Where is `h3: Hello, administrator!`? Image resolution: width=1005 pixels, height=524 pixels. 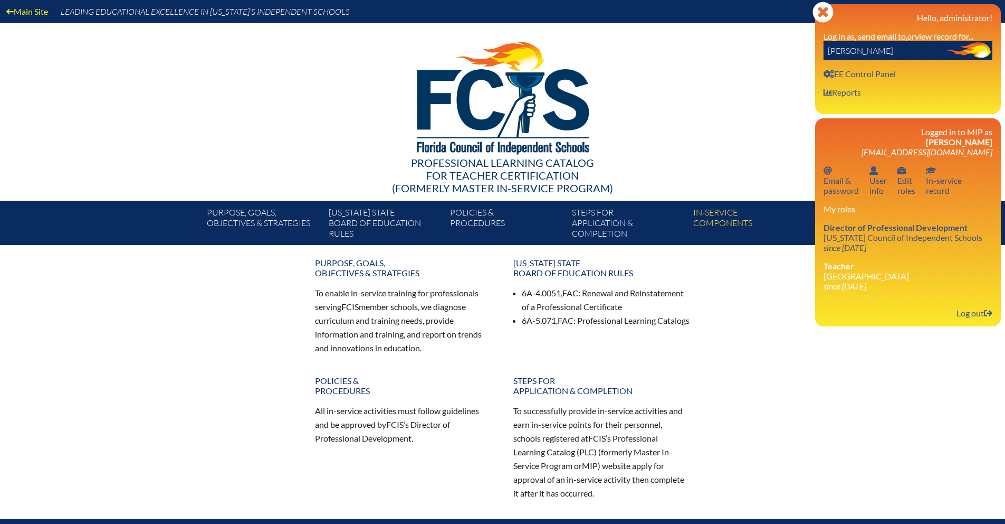 h3: Hello, administrator! is located at coordinates (908, 17).